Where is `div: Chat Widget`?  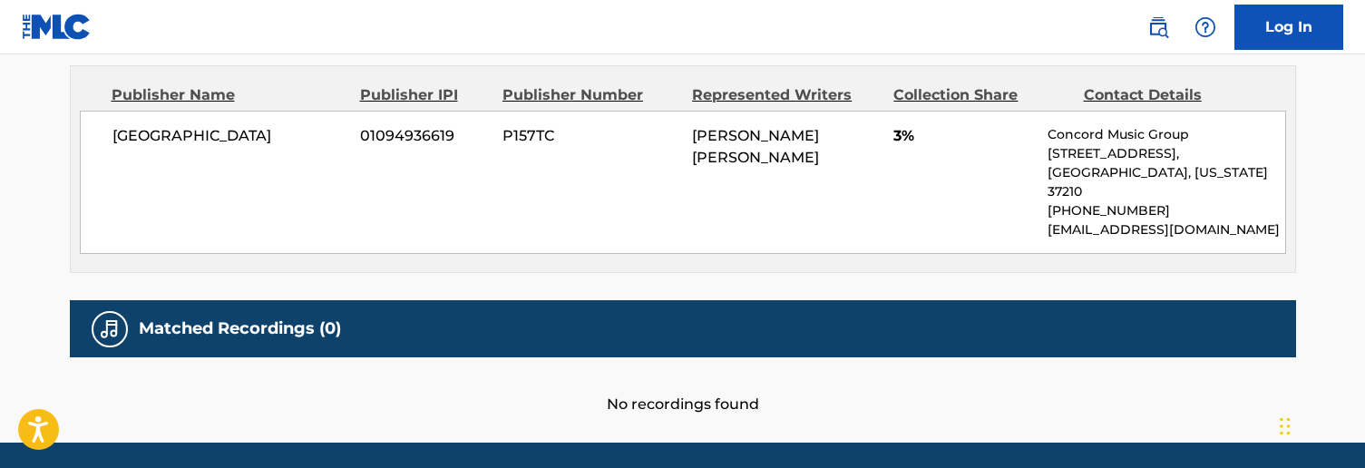
div: Chat Widget is located at coordinates (1320, 425).